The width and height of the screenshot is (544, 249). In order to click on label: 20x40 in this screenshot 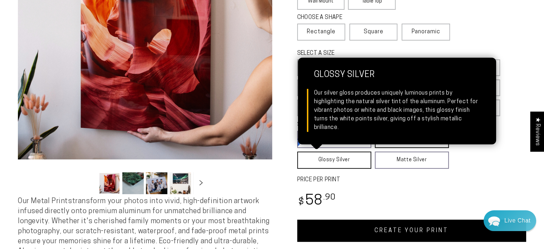, I will do `click(316, 108)`.